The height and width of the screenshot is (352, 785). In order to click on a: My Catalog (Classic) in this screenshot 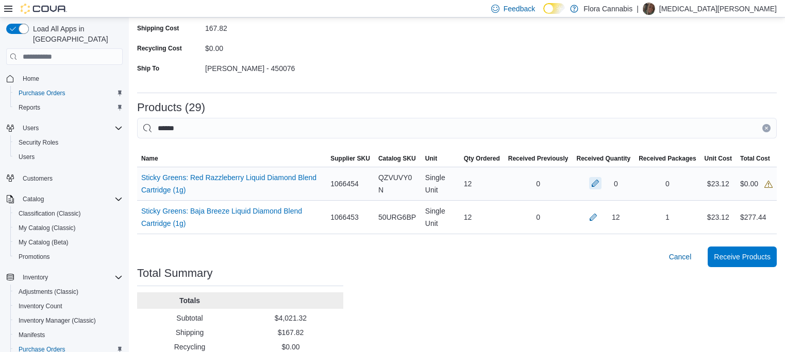, I will do `click(47, 228)`.